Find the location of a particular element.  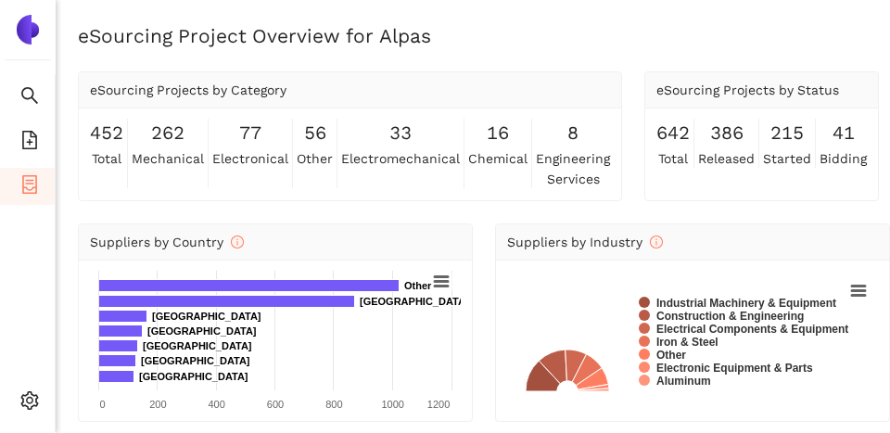

text: 1000 is located at coordinates (392, 404).